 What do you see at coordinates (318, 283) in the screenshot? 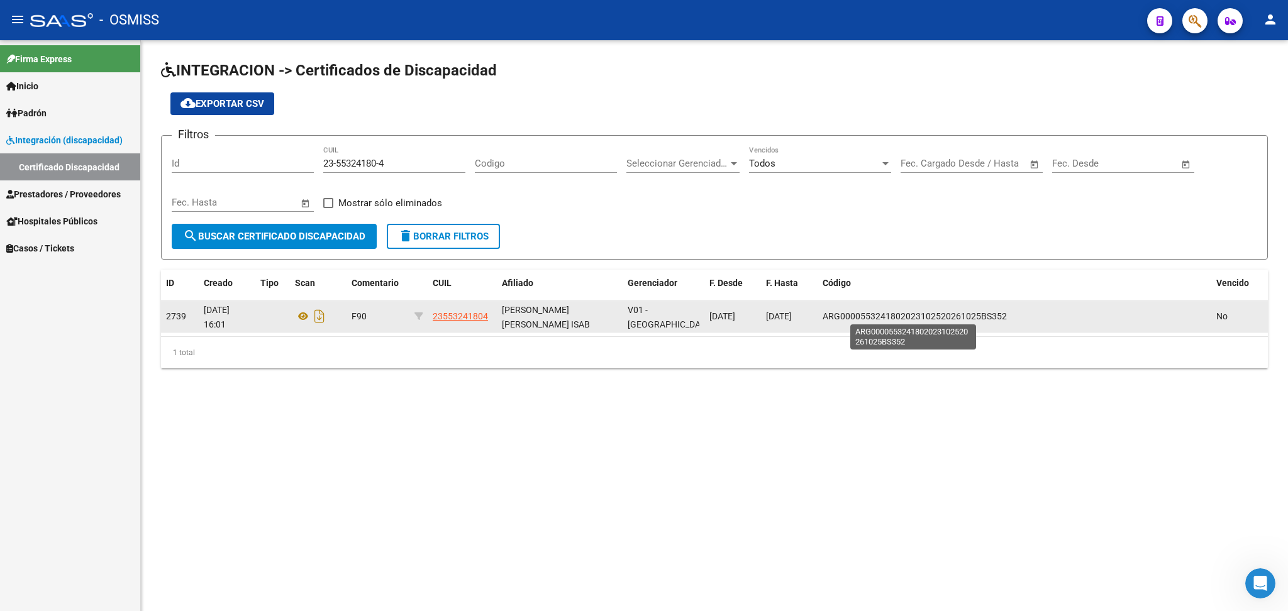
I see `datatable-header-cell: Scan` at bounding box center [318, 283].